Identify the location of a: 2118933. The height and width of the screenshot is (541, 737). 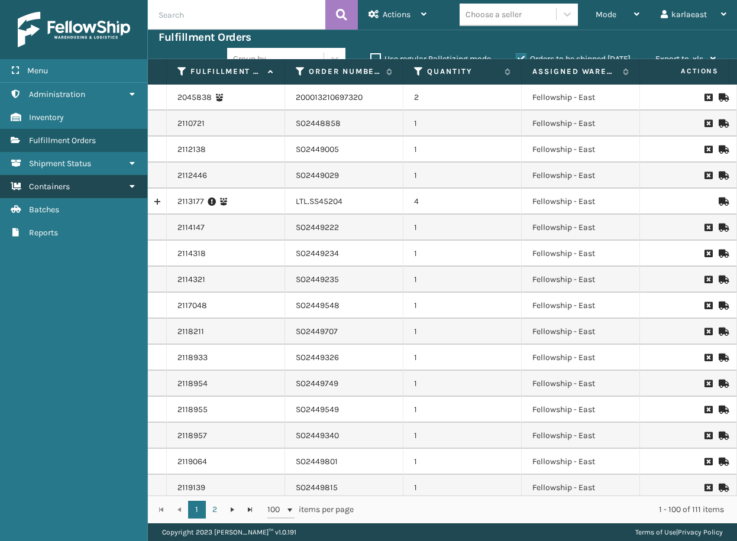
(192, 358).